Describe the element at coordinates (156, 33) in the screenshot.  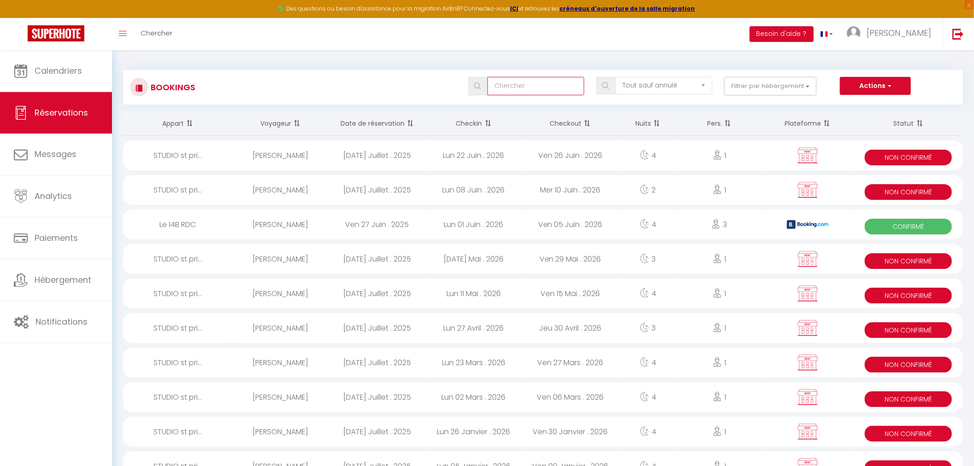
I see `span: Chercher` at that location.